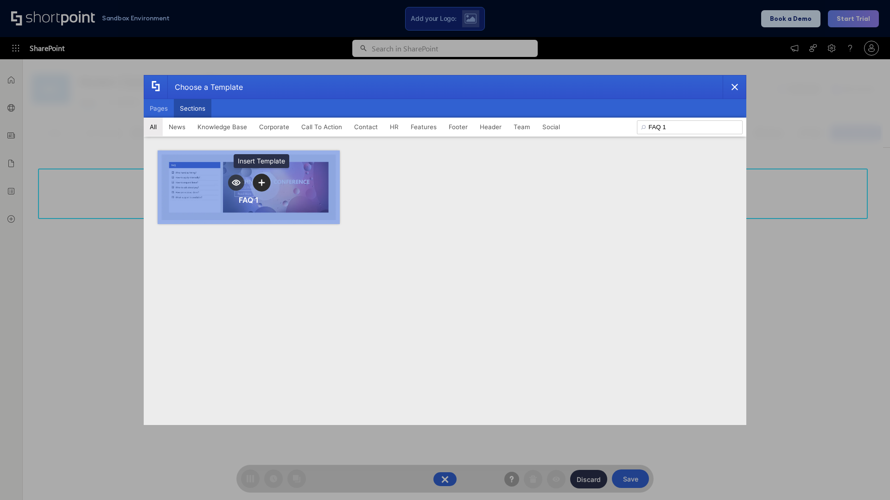 Image resolution: width=890 pixels, height=500 pixels. What do you see at coordinates (177, 127) in the screenshot?
I see `button: News` at bounding box center [177, 127].